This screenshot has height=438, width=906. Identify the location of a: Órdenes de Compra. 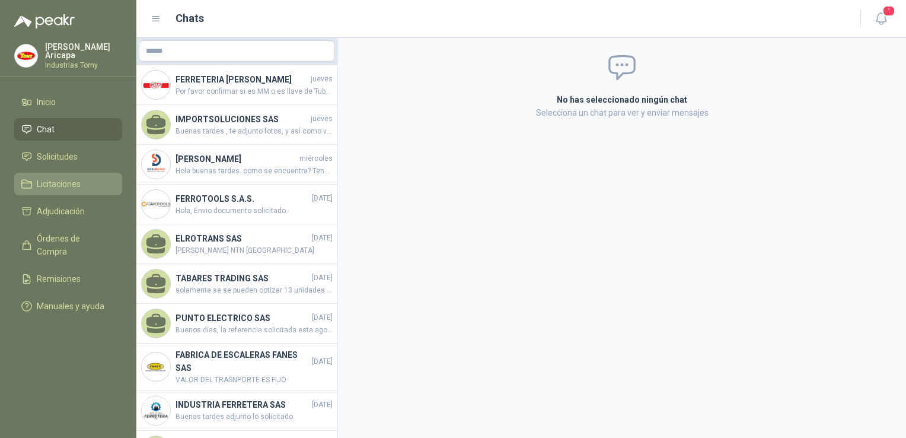
(68, 245).